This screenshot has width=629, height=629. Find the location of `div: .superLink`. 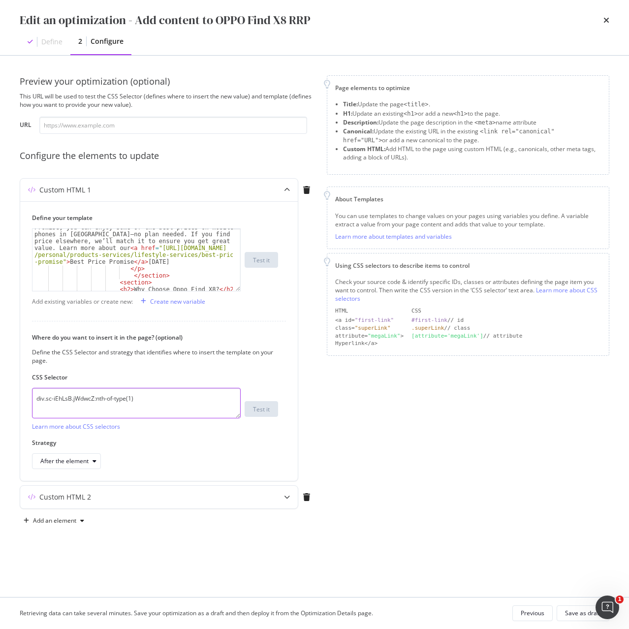

div: .superLink is located at coordinates (428, 328).